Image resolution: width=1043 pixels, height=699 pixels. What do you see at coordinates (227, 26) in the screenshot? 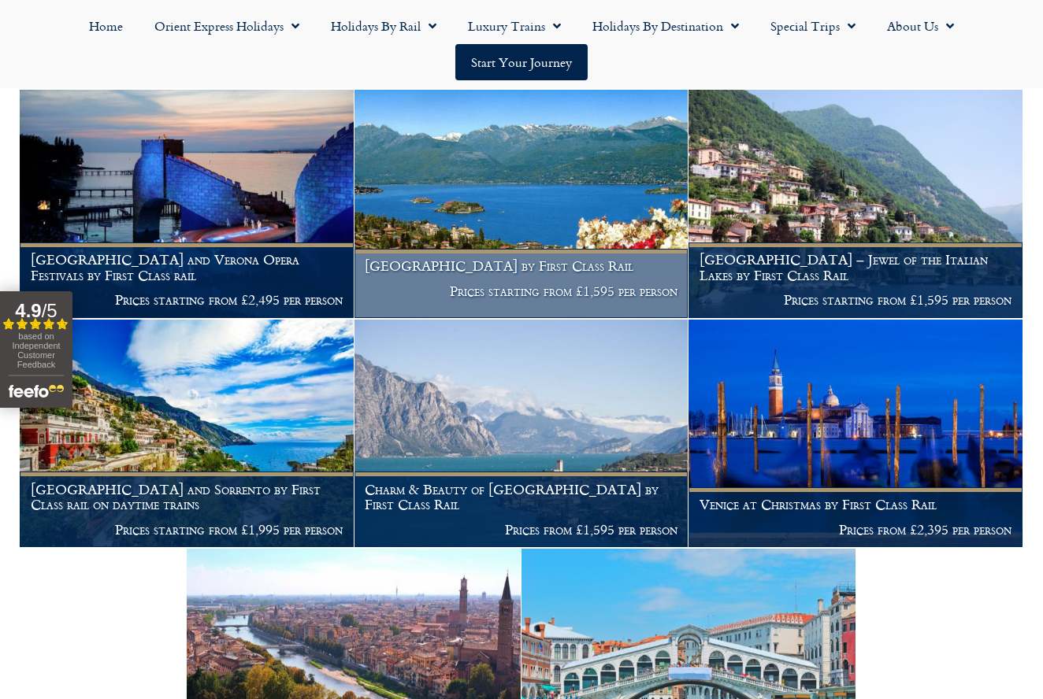
I see `a: Orient Express Holidays` at bounding box center [227, 26].